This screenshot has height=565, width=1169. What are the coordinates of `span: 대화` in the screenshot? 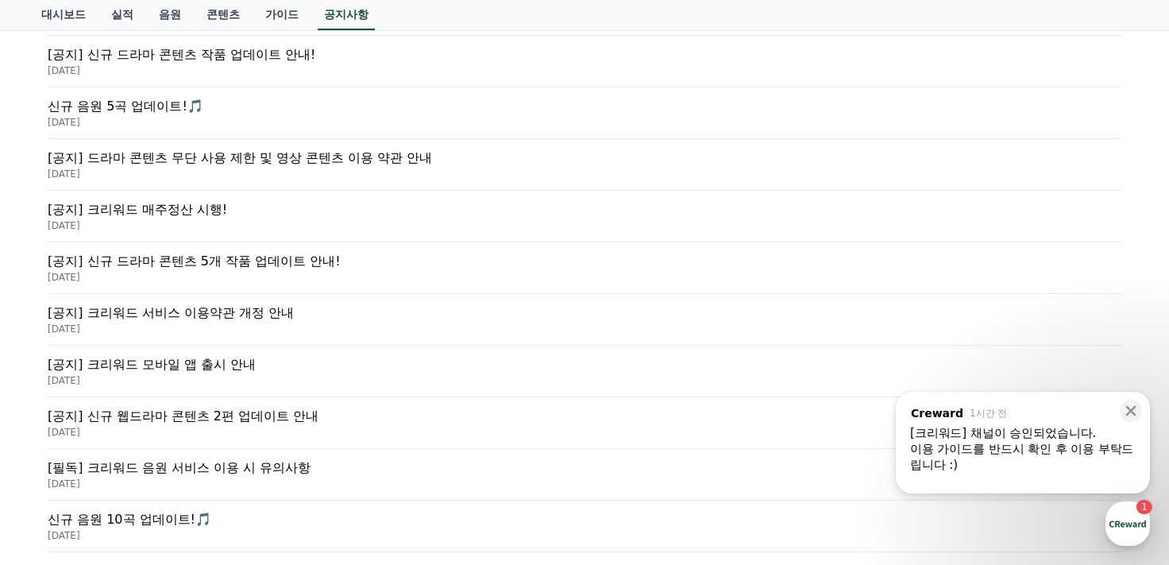 It's located at (155, 464).